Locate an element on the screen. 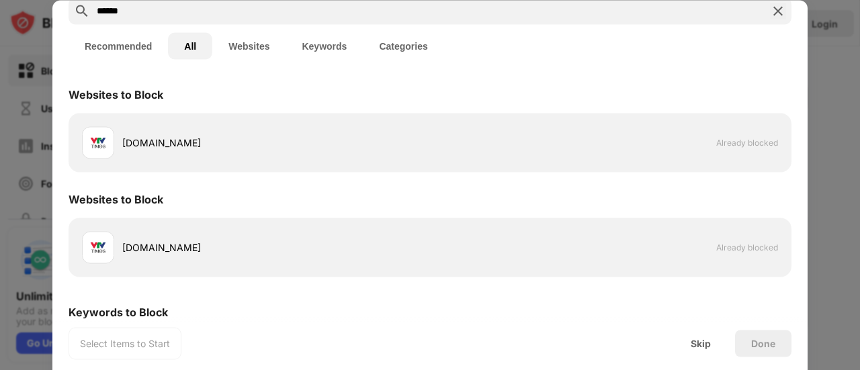 Image resolution: width=860 pixels, height=370 pixels. button: Websites is located at coordinates (248, 46).